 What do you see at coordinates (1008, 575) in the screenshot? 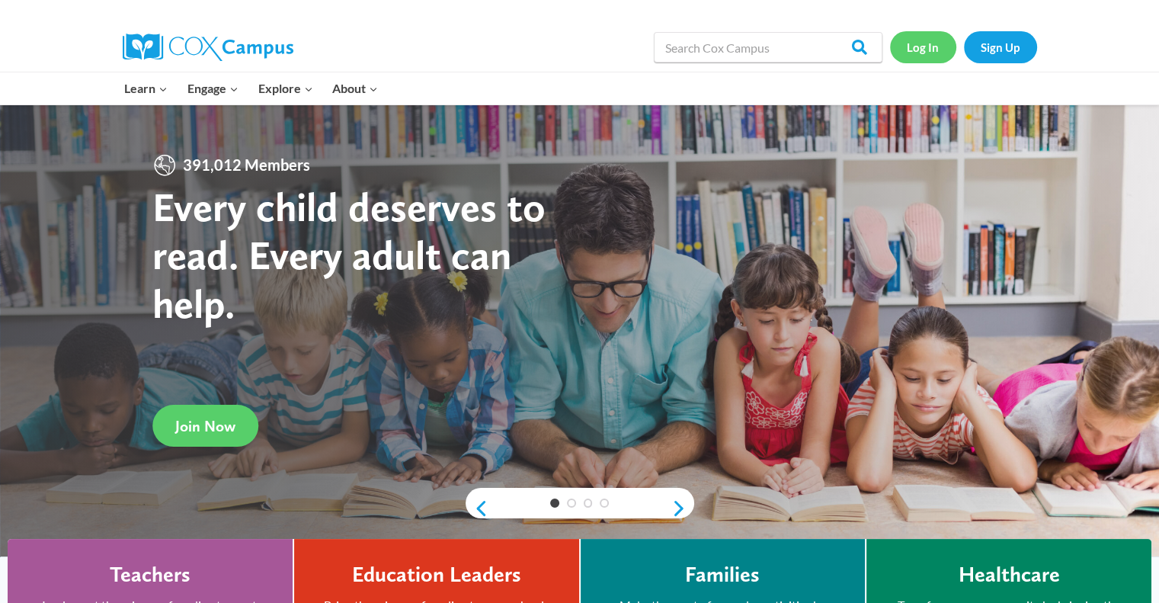
I see `h4: Healthcare` at bounding box center [1008, 575].